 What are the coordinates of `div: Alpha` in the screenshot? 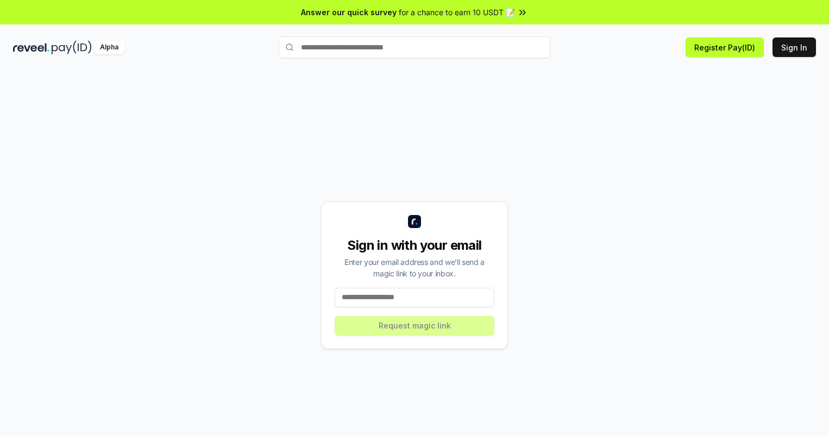 It's located at (109, 47).